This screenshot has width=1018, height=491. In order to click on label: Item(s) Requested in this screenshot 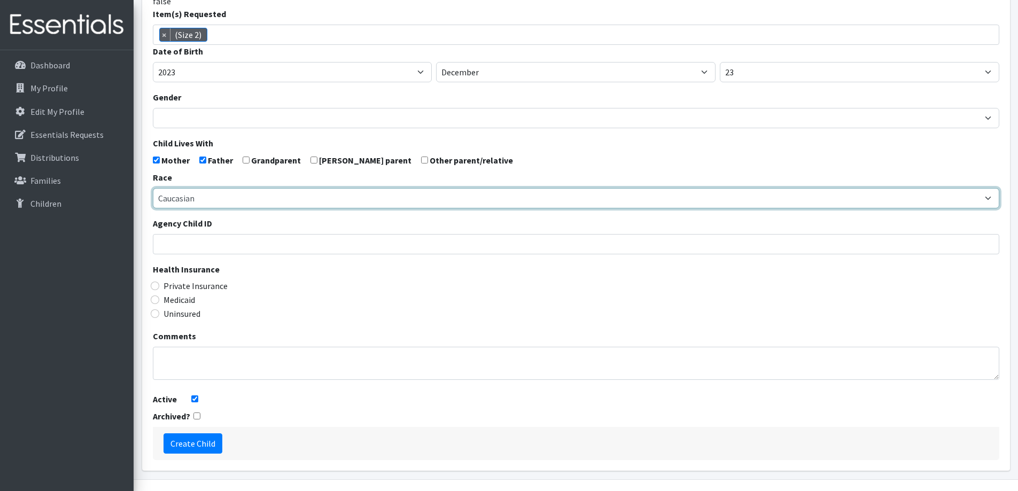, I will do `click(189, 14)`.